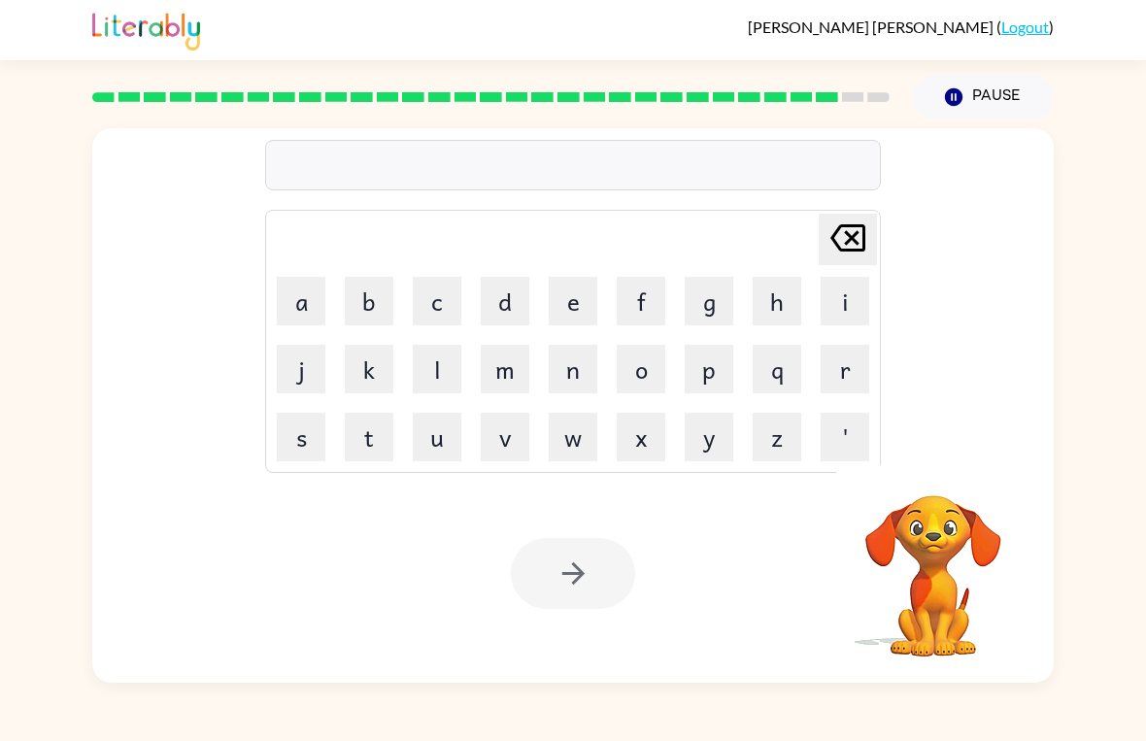 This screenshot has height=741, width=1146. What do you see at coordinates (301, 369) in the screenshot?
I see `button: j` at bounding box center [301, 369].